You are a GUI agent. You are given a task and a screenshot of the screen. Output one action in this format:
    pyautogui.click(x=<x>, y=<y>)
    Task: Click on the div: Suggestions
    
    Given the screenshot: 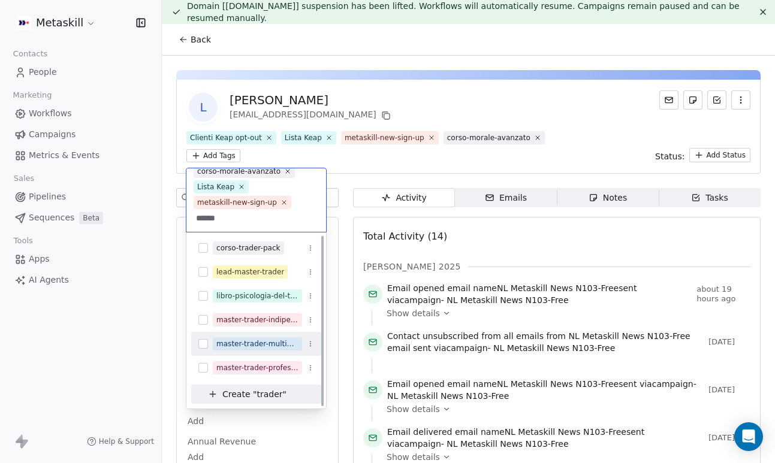 What is the action you would take?
    pyautogui.click(x=256, y=320)
    